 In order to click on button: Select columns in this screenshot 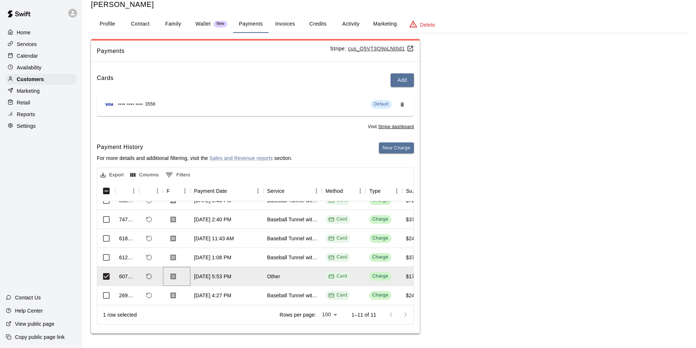, I will do `click(145, 175)`.